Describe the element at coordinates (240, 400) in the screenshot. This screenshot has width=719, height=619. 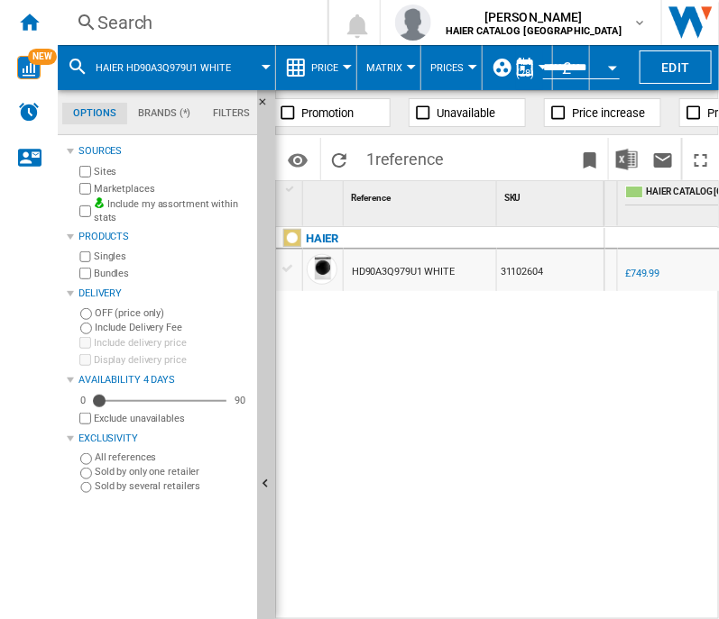
I see `div: 90` at that location.